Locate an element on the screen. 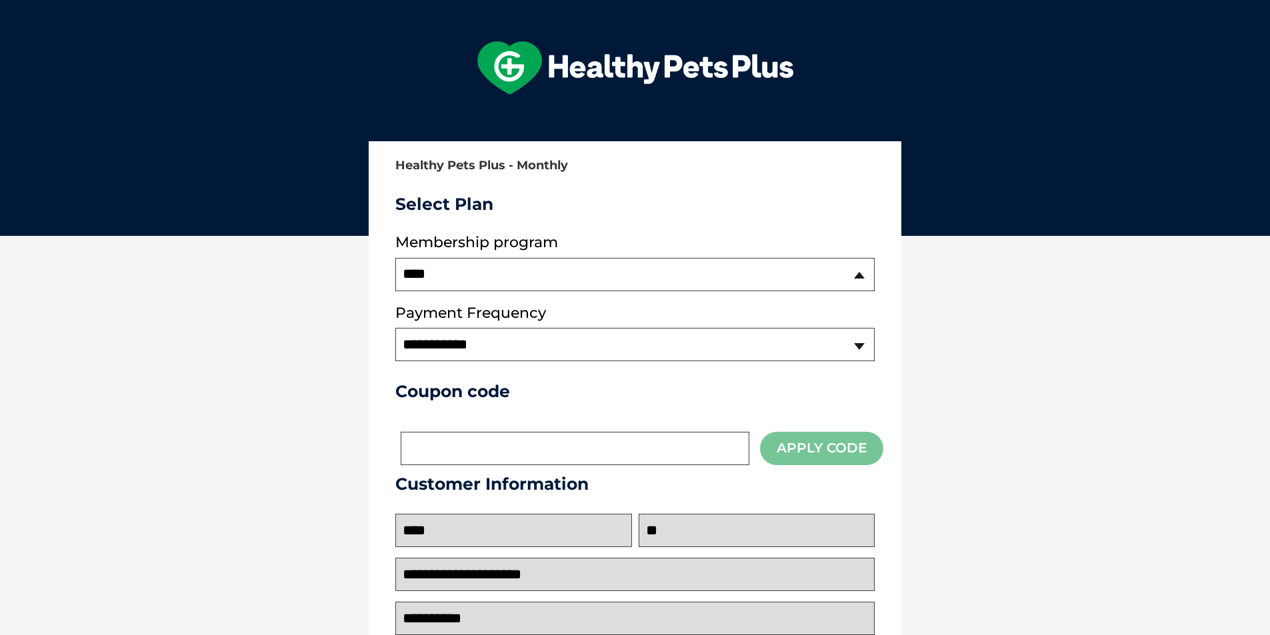 The image size is (1270, 635). label: Membership program is located at coordinates (635, 243).